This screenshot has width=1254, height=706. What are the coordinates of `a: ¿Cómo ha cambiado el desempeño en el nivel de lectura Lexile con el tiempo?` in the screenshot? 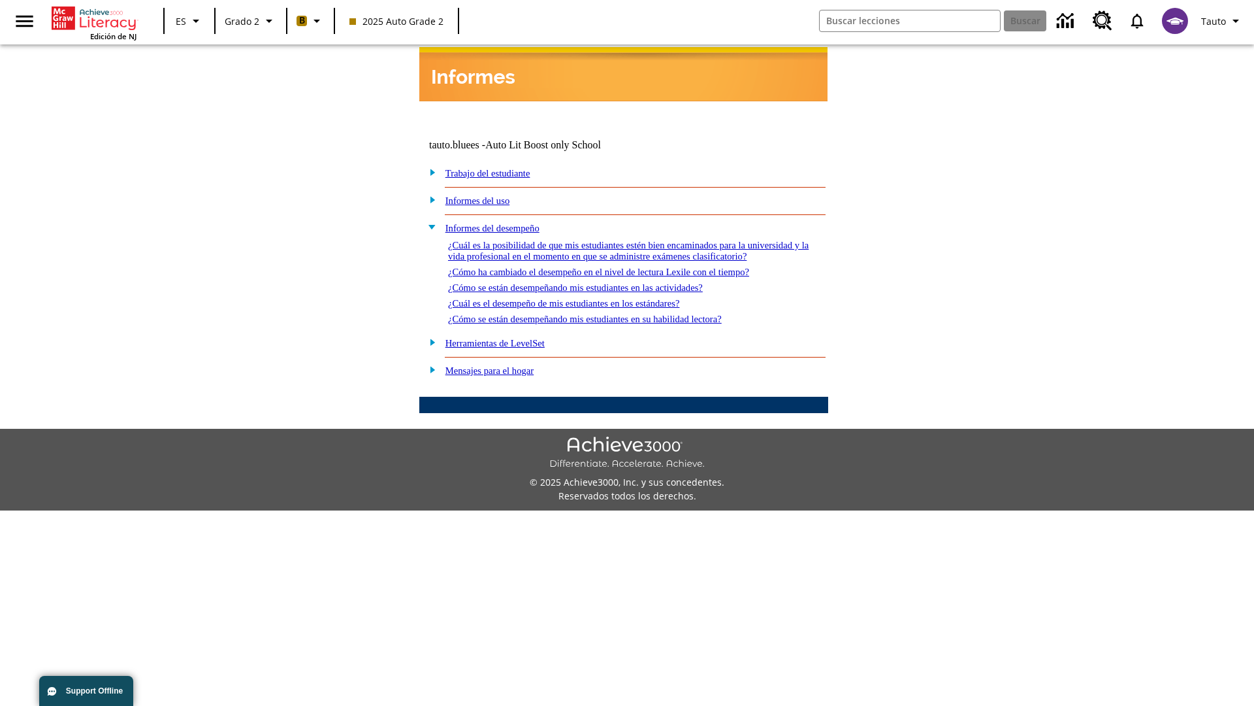 It's located at (598, 272).